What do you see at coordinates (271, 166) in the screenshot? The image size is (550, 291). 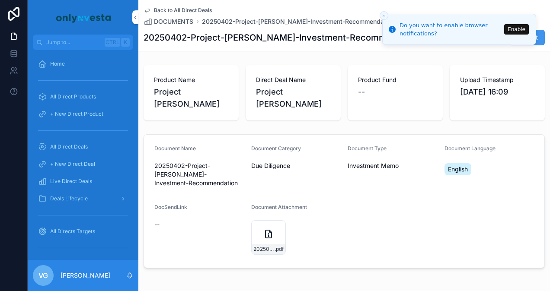 I see `span: Due Diligence` at bounding box center [271, 166].